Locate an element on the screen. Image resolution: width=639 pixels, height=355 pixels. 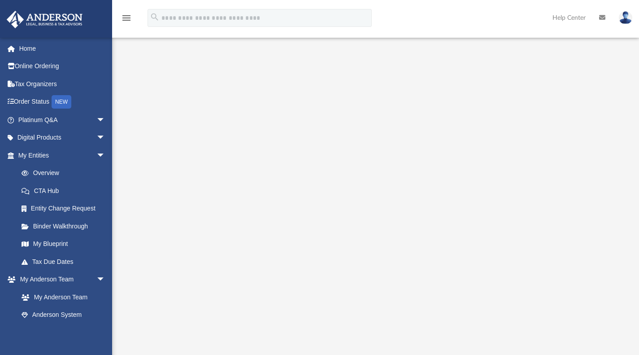
i: menu is located at coordinates (127, 18).